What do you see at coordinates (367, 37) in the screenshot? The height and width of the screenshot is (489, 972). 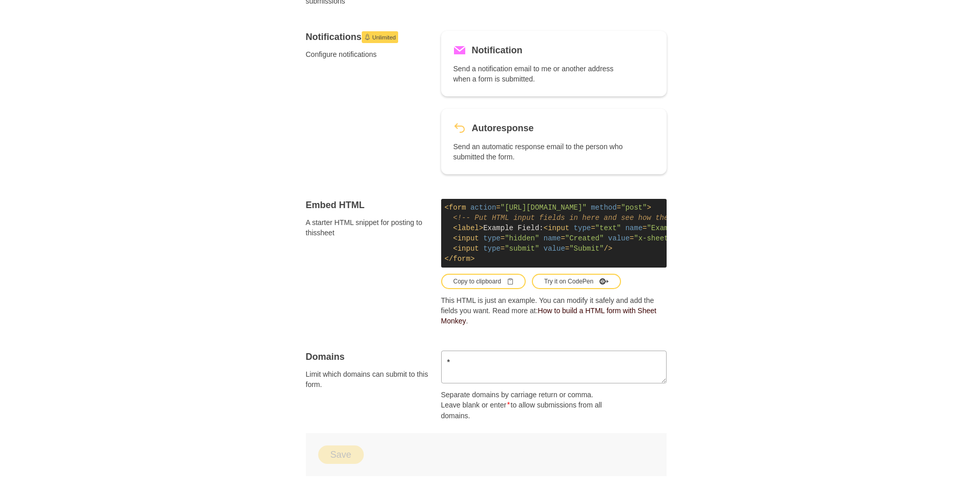 I see `svg: Launch` at bounding box center [367, 37].